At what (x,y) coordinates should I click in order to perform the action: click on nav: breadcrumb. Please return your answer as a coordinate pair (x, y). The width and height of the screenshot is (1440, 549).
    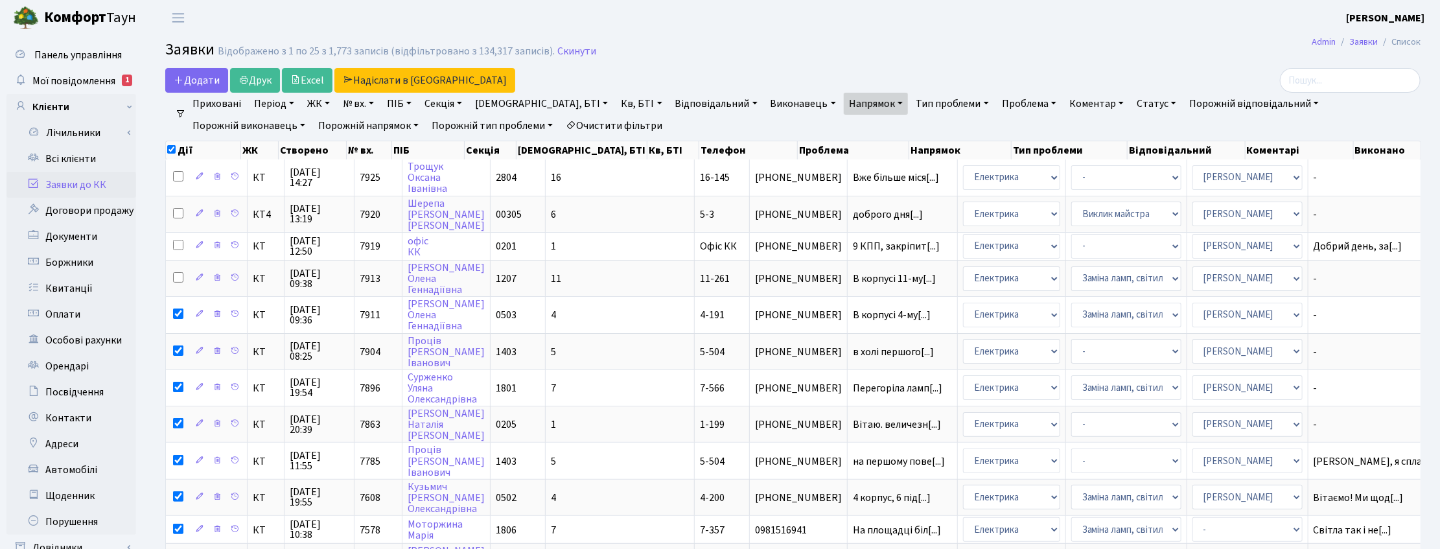
    Looking at the image, I should click on (1366, 42).